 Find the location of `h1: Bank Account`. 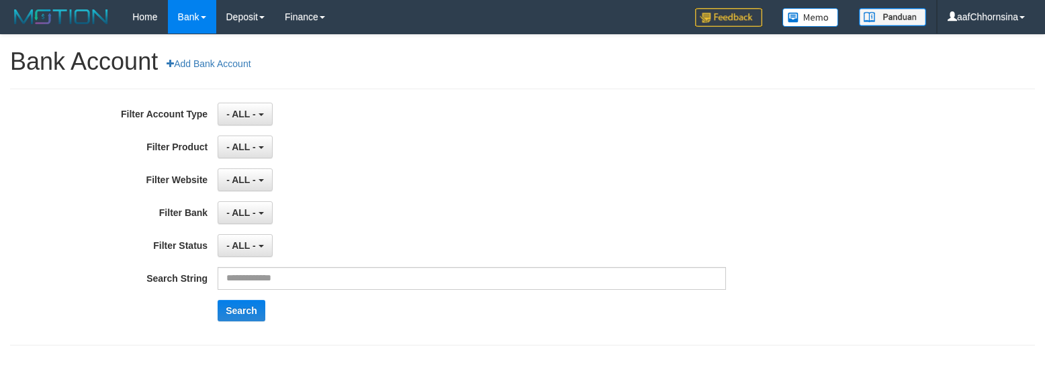

h1: Bank Account is located at coordinates (522, 62).